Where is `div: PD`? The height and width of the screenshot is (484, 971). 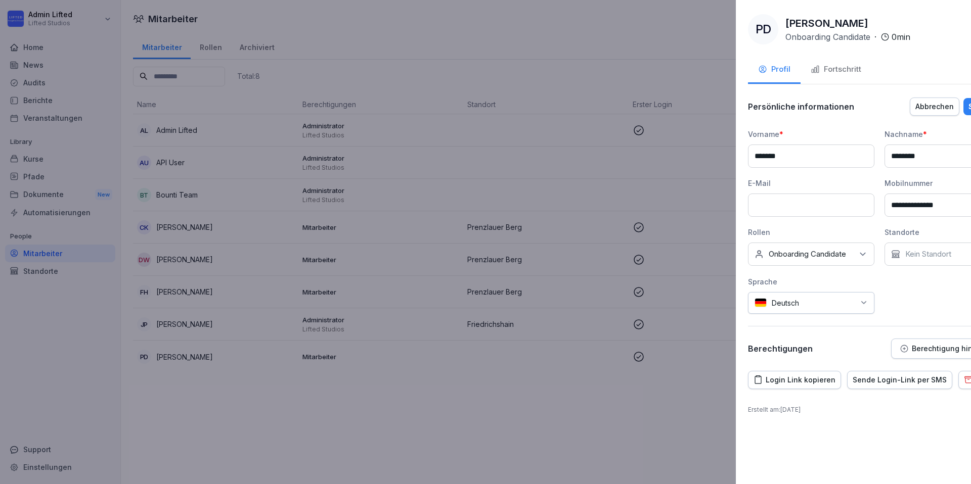
div: PD is located at coordinates (763, 29).